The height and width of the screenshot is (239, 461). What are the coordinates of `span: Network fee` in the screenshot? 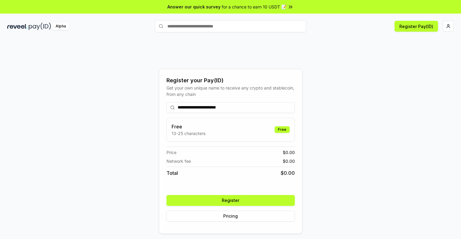 It's located at (178, 161).